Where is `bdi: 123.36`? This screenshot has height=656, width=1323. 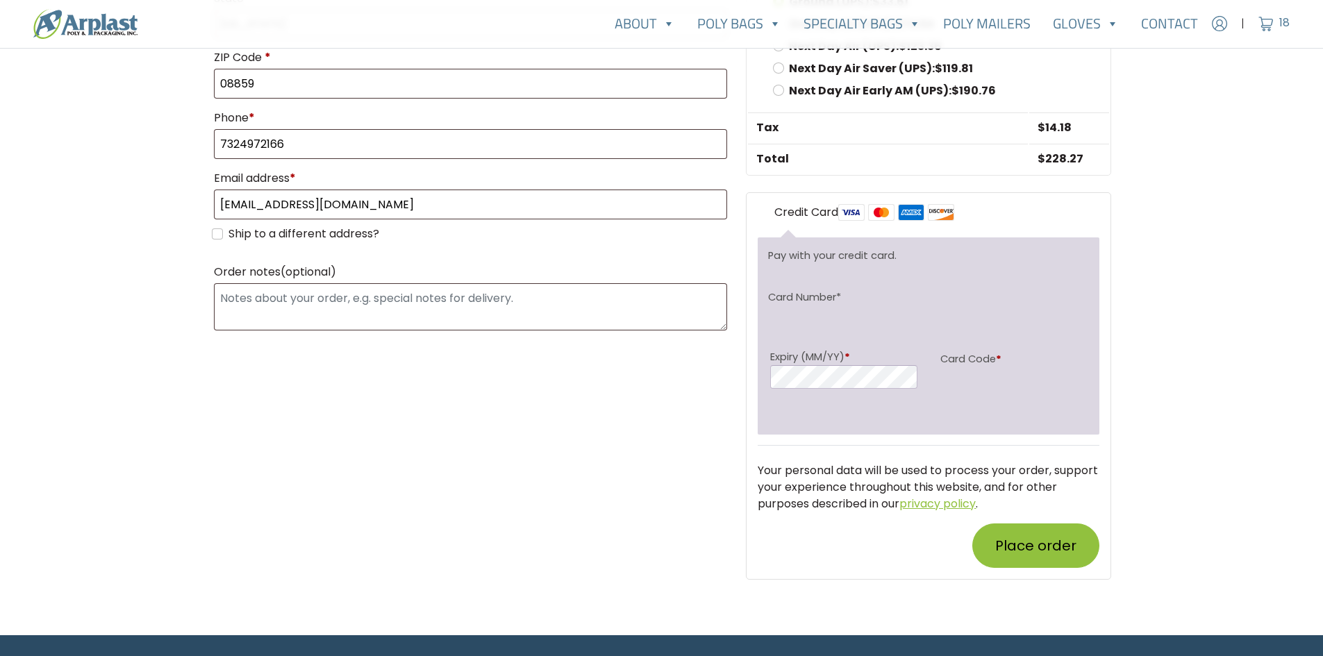
bdi: 123.36 is located at coordinates (920, 46).